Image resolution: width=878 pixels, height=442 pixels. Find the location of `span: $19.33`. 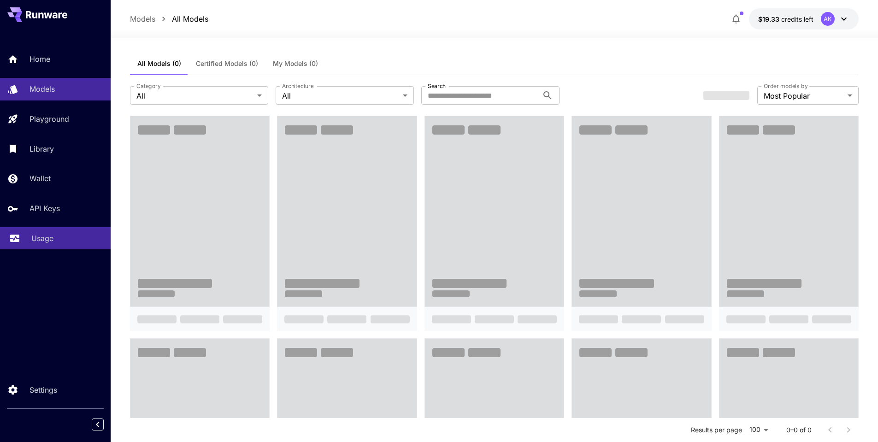

span: $19.33 is located at coordinates (770, 19).